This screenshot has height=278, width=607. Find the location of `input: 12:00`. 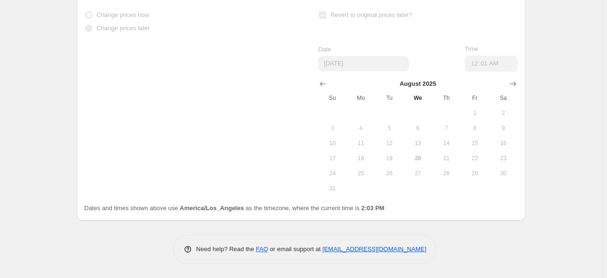

input: 12:00 is located at coordinates (491, 64).